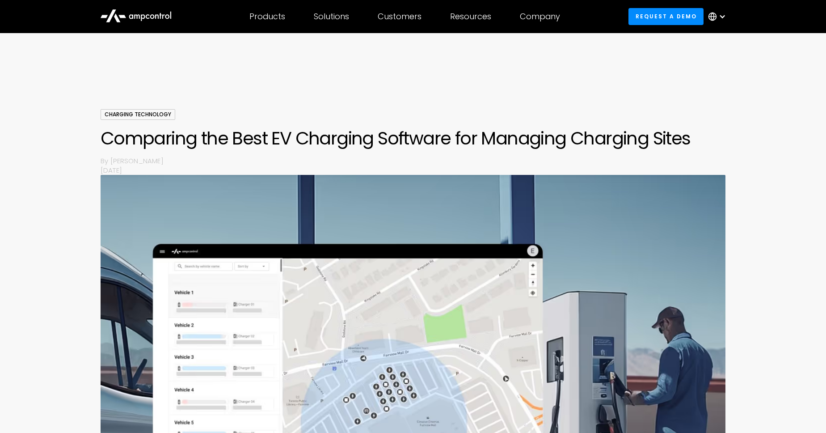 Image resolution: width=826 pixels, height=433 pixels. What do you see at coordinates (267, 17) in the screenshot?
I see `div: Products` at bounding box center [267, 17].